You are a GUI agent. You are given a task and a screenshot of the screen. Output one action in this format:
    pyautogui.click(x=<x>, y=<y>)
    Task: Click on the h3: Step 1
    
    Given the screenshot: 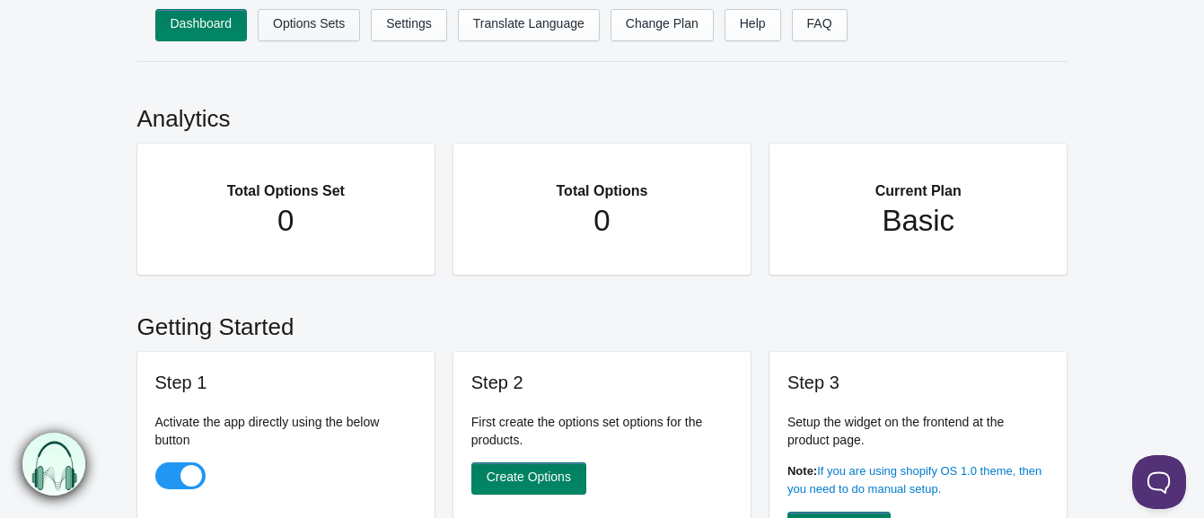 What is the action you would take?
    pyautogui.click(x=287, y=383)
    